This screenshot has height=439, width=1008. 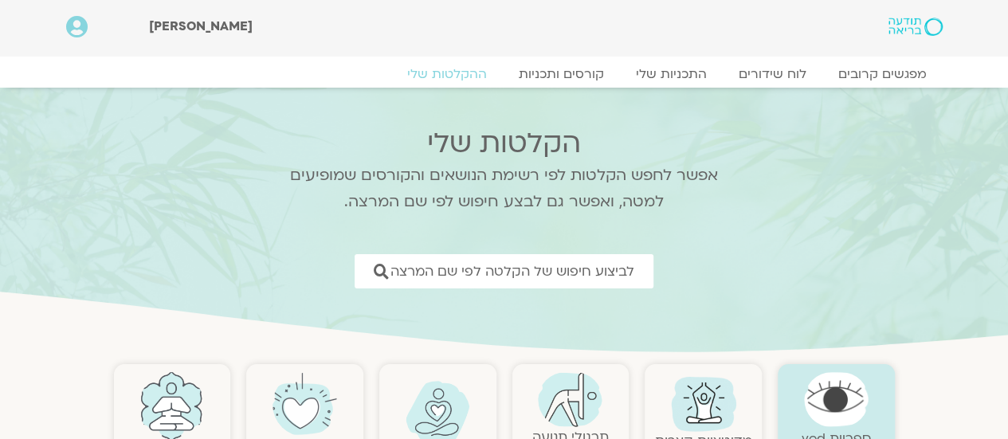 I want to click on a: ההקלטות שלי, so click(x=447, y=74).